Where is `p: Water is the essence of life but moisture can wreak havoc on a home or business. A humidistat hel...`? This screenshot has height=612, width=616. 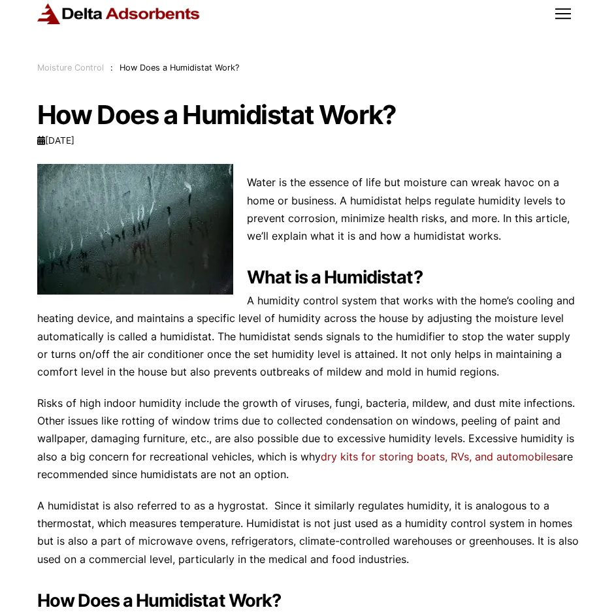
p: Water is the essence of life but moisture can wreak havoc on a home or business. A humidistat hel... is located at coordinates (308, 209).